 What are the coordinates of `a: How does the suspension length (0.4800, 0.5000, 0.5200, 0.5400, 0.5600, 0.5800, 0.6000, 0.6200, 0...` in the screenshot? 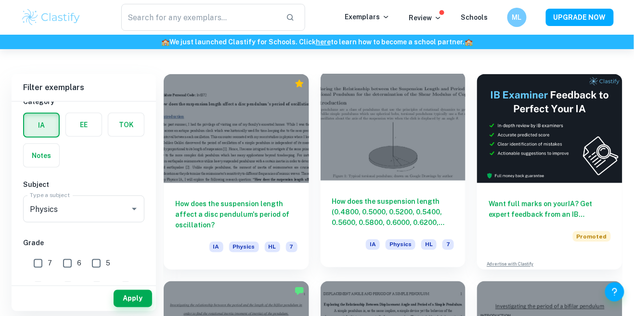 It's located at (393, 172).